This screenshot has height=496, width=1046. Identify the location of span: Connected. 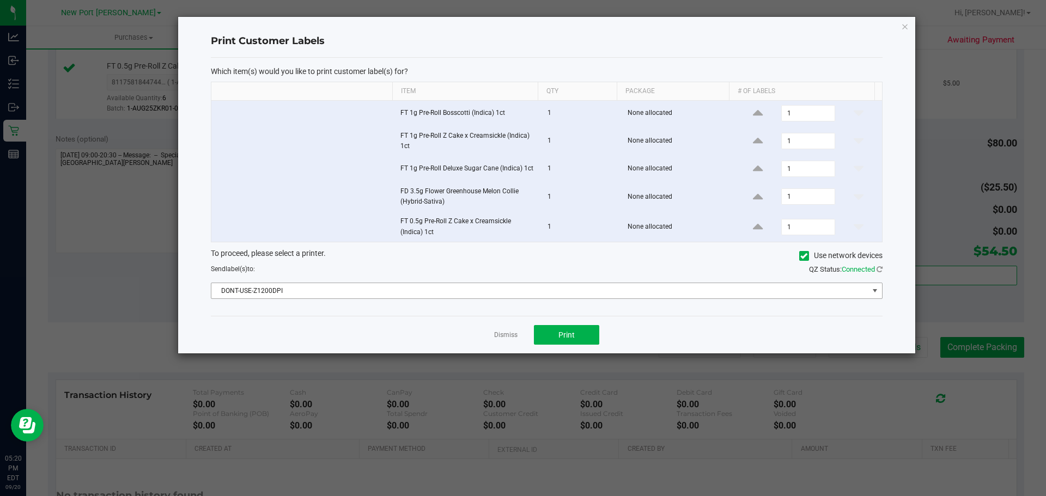
(858, 269).